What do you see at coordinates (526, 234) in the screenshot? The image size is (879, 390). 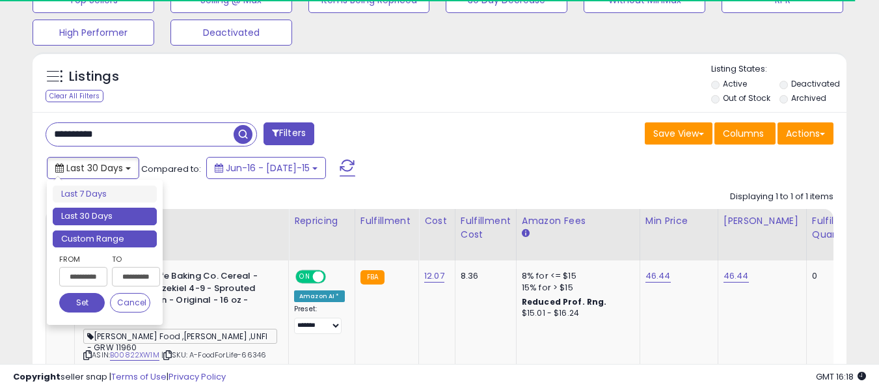 I see `small: Amazon Fees.` at bounding box center [526, 234].